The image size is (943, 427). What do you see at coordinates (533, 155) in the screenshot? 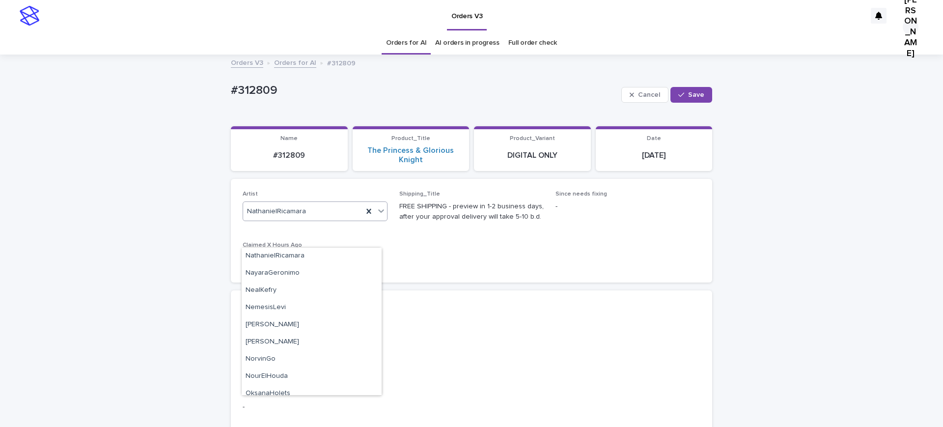
I see `p: DIGITAL ONLY` at bounding box center [533, 155].